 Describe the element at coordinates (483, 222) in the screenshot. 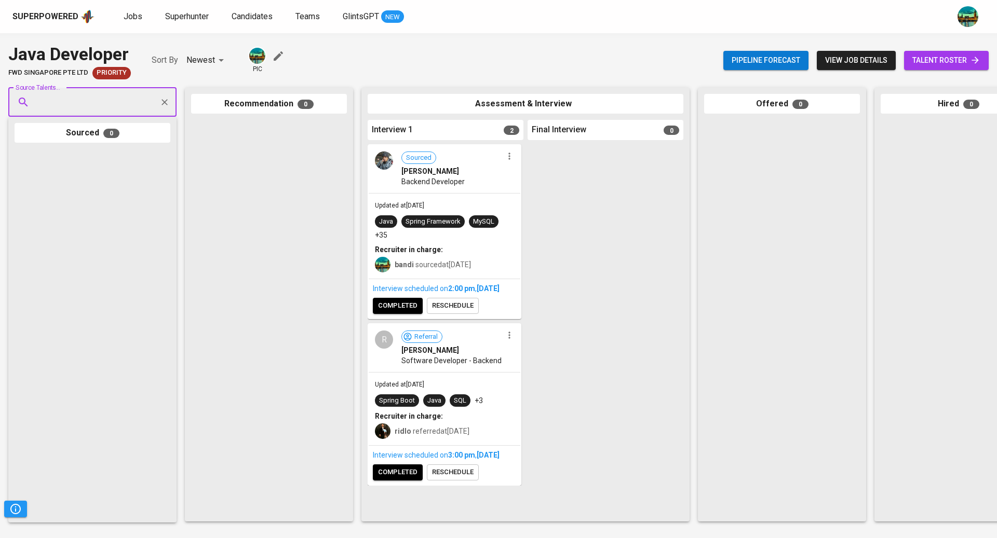

I see `div: MySQL` at that location.